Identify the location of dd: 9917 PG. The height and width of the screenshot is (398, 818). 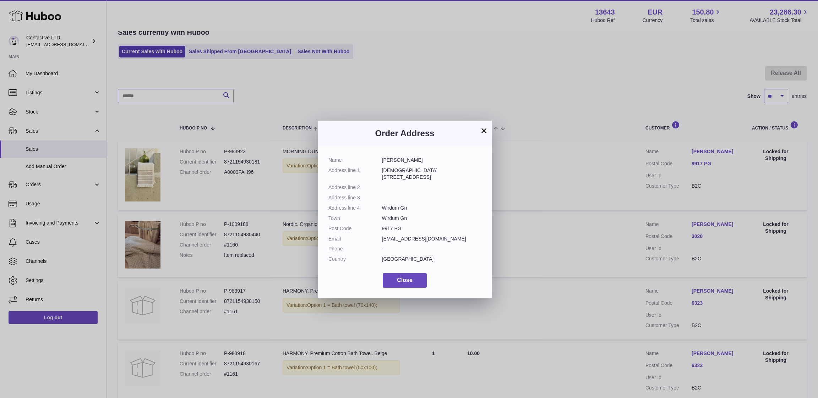
(432, 229).